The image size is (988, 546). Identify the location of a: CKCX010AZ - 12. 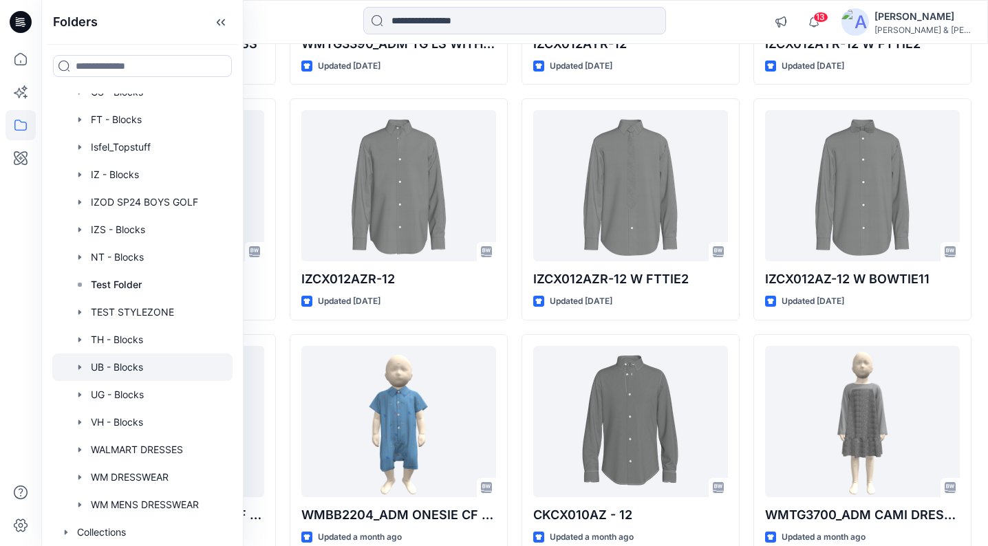
(630, 422).